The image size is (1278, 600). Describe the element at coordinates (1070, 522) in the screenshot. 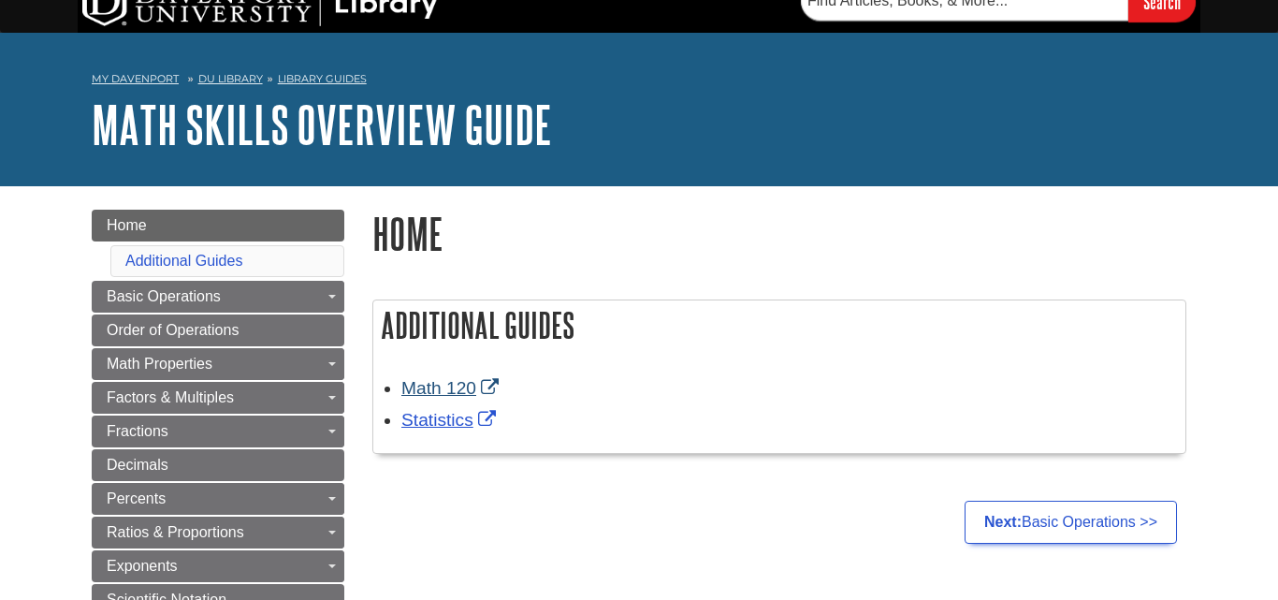

I see `a: Next:Basic Operations >>` at that location.